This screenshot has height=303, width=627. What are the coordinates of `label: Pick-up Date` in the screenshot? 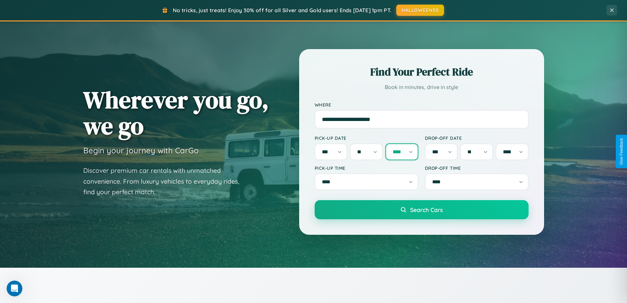 It's located at (366, 138).